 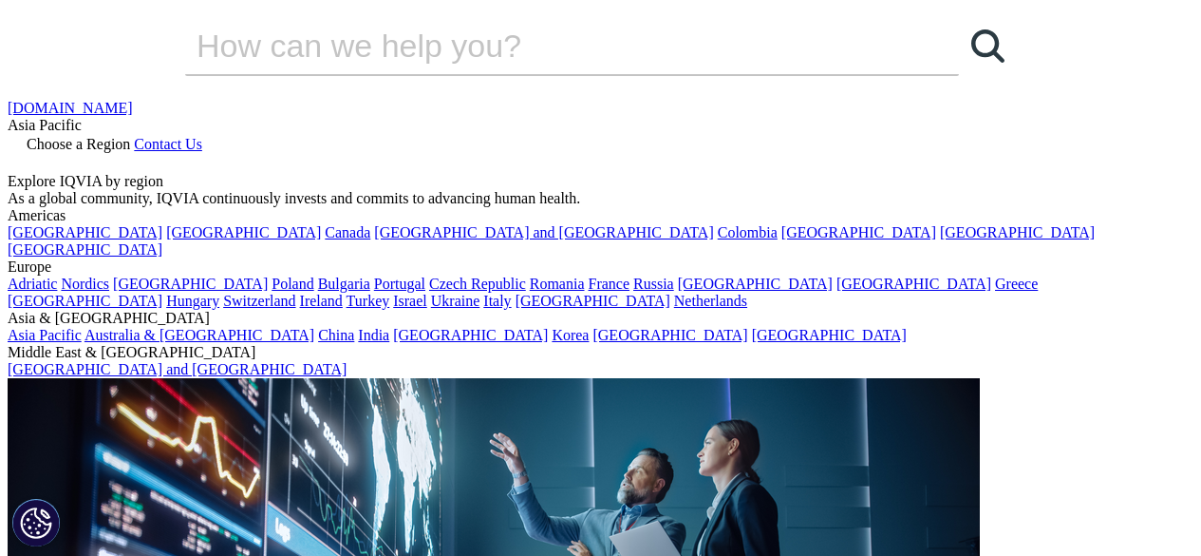 I want to click on div: Asia Pacific, so click(x=600, y=125).